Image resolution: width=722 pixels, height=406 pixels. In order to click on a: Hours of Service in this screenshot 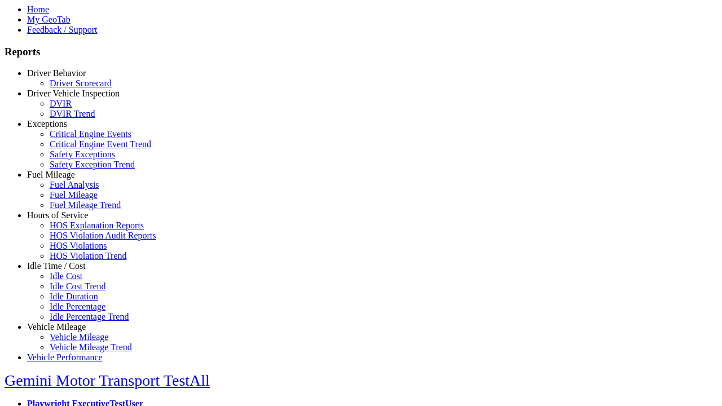, I will do `click(58, 215)`.